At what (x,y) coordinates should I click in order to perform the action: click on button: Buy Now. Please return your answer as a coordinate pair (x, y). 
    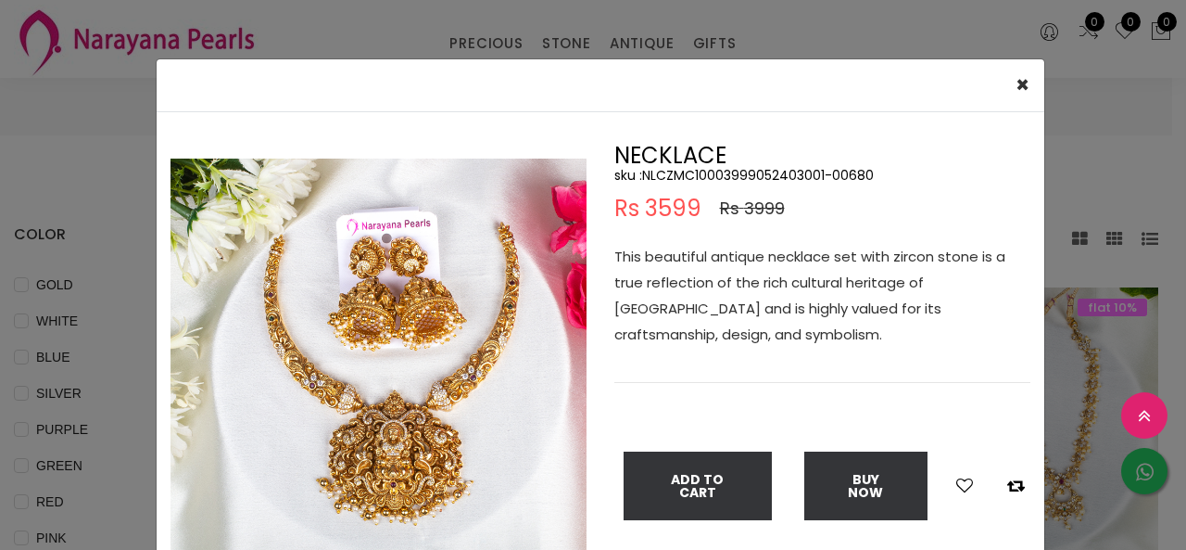
    Looking at the image, I should click on (866, 486).